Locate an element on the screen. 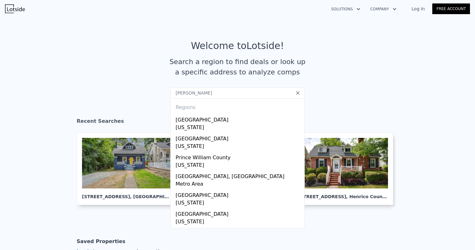  button: Solutions is located at coordinates (346, 9).